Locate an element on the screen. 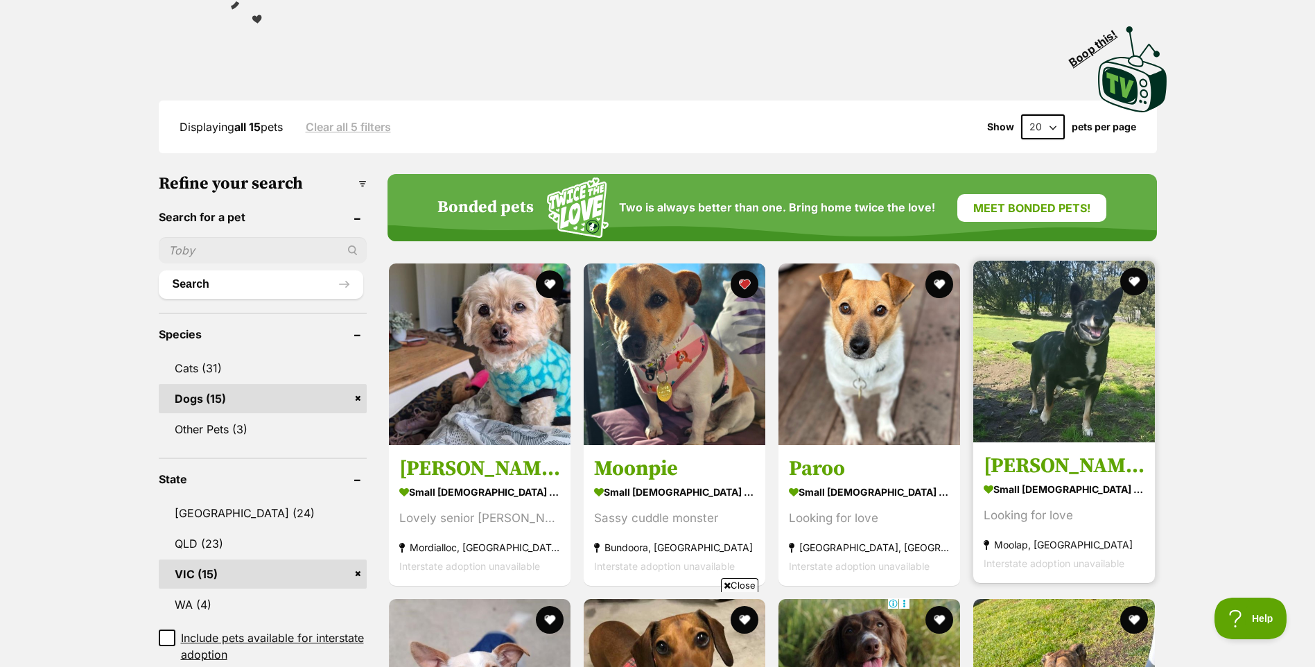 This screenshot has height=667, width=1315. span: Boop this! is located at coordinates (1098, 44).